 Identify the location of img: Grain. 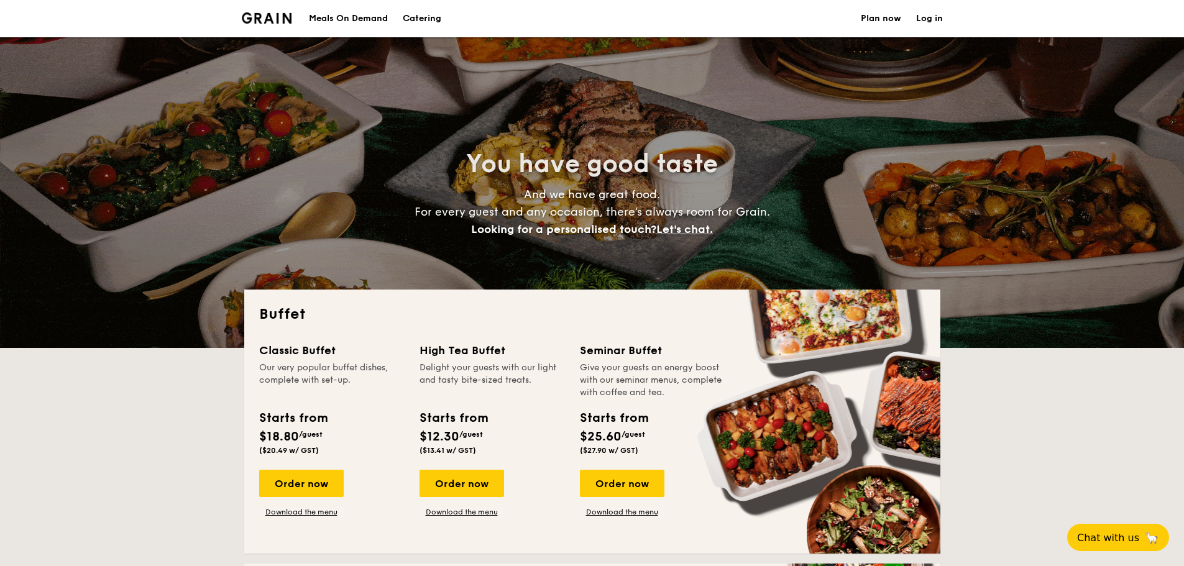
(267, 18).